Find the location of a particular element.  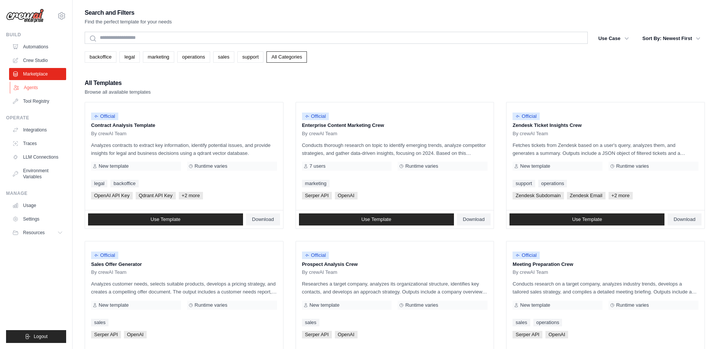

span: Qdrant API Key is located at coordinates (156, 196).